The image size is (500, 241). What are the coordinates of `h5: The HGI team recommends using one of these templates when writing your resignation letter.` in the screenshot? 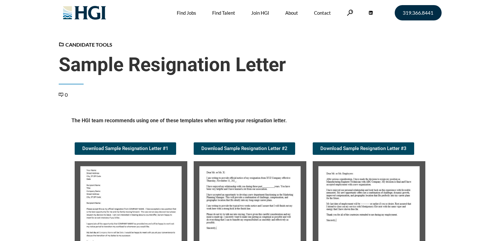 It's located at (250, 122).